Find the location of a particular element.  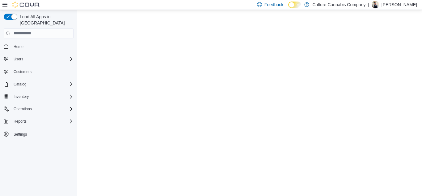

p: Culture Cannabis Company is located at coordinates (339, 5).